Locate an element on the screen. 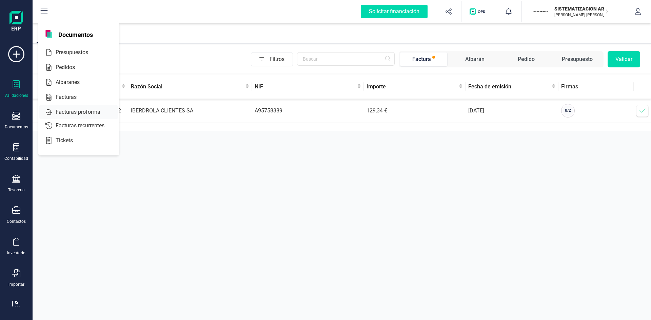 This screenshot has width=651, height=320. td: IBERDROLA CLIENTES SA is located at coordinates (190, 111).